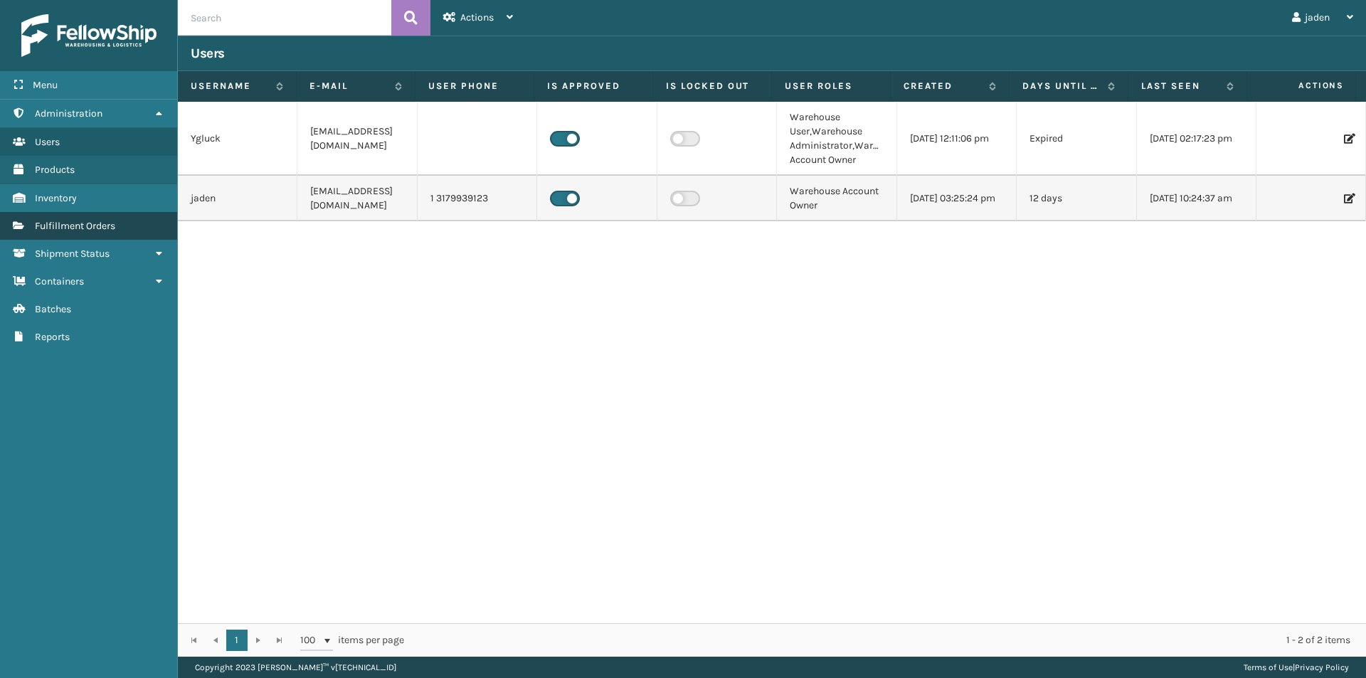 Image resolution: width=1366 pixels, height=678 pixels. What do you see at coordinates (593, 86) in the screenshot?
I see `label: Is Approved` at bounding box center [593, 86].